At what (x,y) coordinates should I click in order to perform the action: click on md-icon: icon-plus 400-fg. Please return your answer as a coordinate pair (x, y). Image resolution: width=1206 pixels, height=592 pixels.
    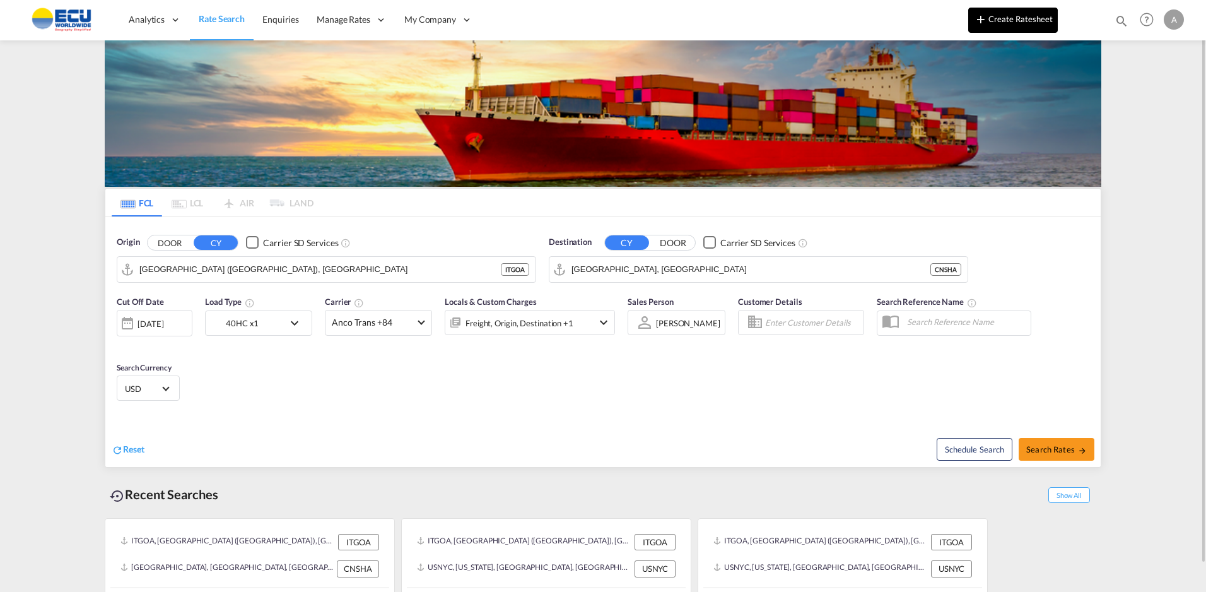
    Looking at the image, I should click on (981, 19).